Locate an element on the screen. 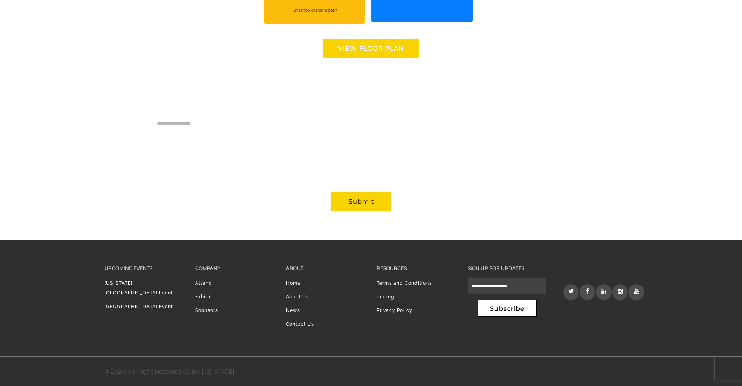 This screenshot has width=742, height=386. a: About Us is located at coordinates (297, 297).